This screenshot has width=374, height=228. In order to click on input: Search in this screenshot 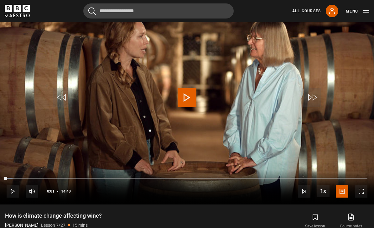, I will do `click(158, 11)`.